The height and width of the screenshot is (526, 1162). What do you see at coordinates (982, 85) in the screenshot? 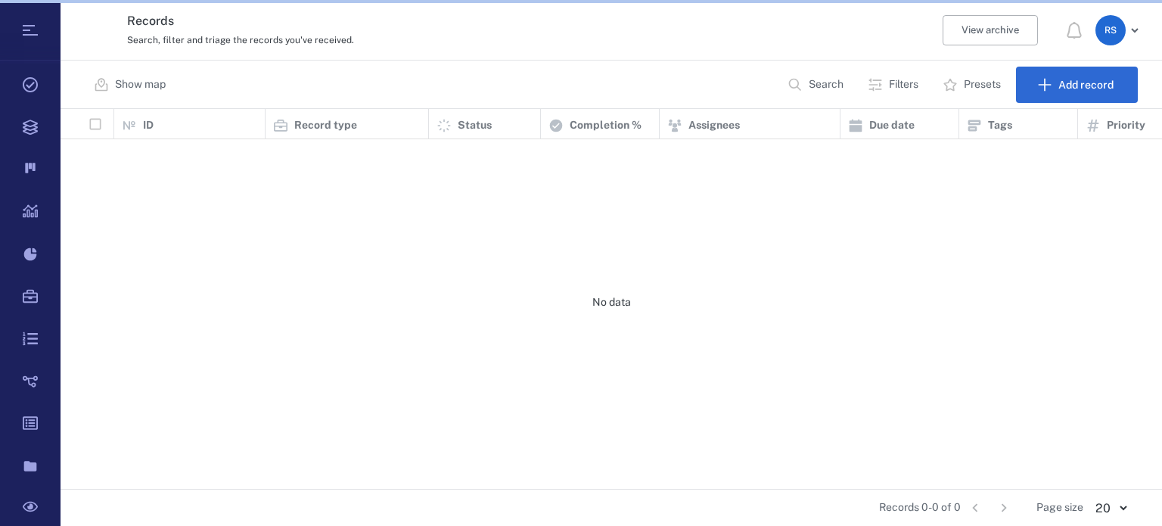
I see `p: Presets` at bounding box center [982, 85].